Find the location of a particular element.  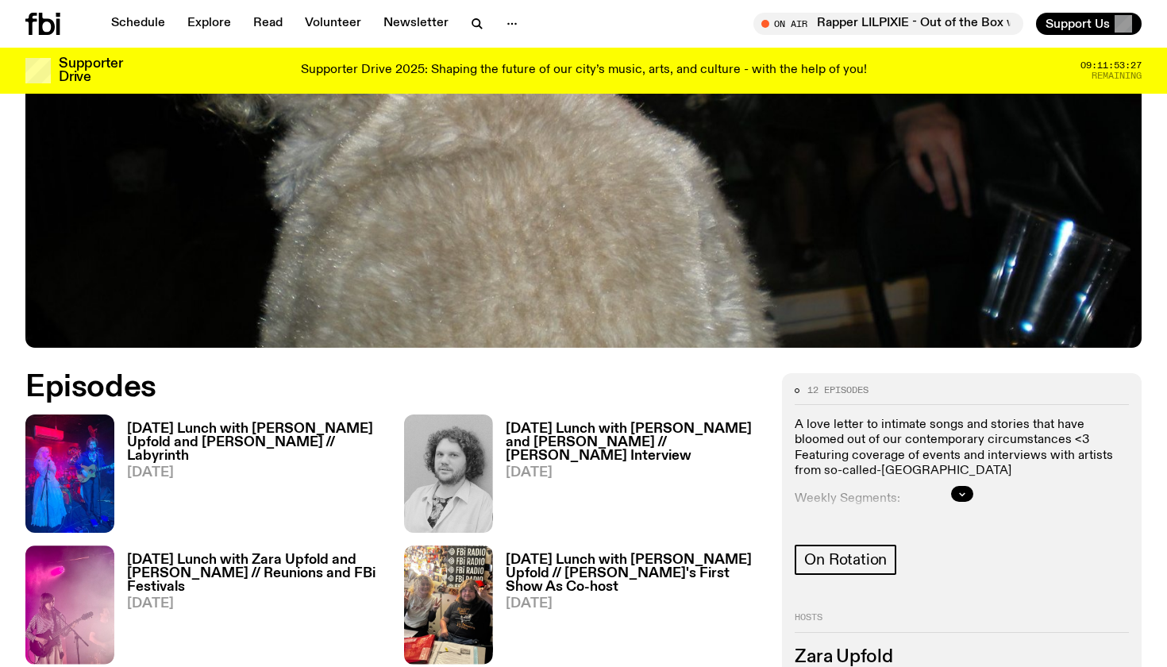

img: Labyrinth is located at coordinates (70, 473).